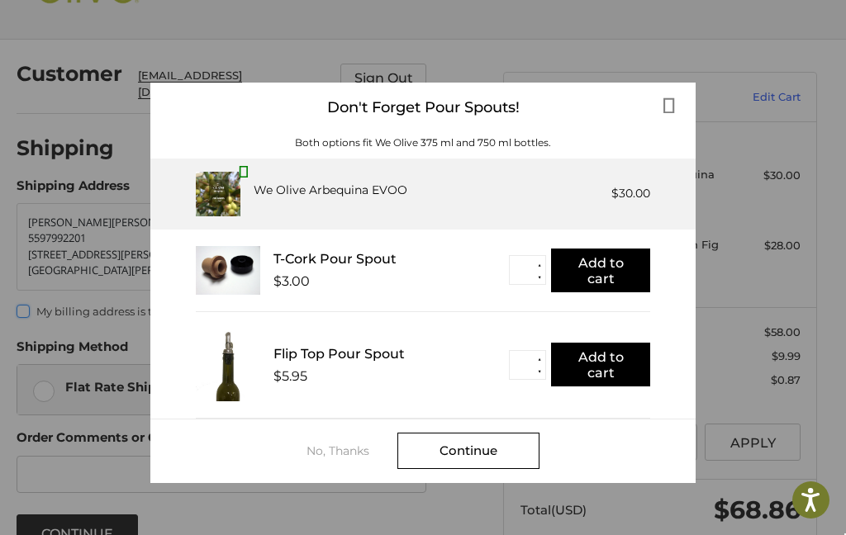 This screenshot has height=535, width=846. I want to click on div: No, Thanks, so click(352, 451).